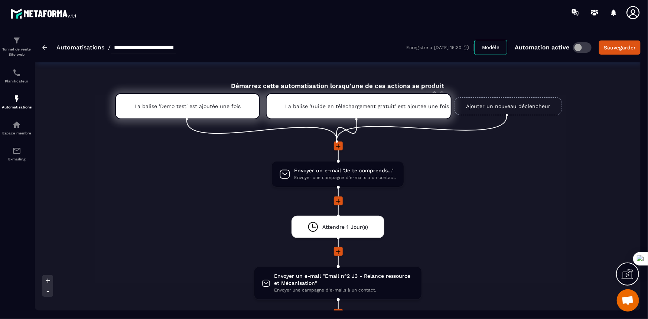 Image resolution: width=648 pixels, height=319 pixels. Describe the element at coordinates (17, 102) in the screenshot. I see `a: automationsautomationsAutomatisations` at that location.